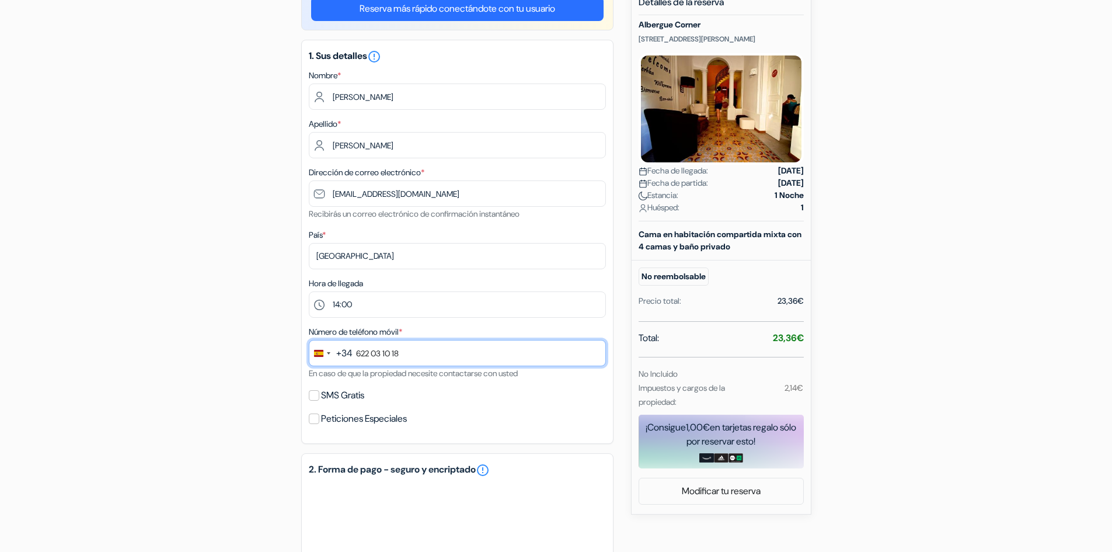 The height and width of the screenshot is (552, 1112). Describe the element at coordinates (649, 338) in the screenshot. I see `span: Total:` at that location.